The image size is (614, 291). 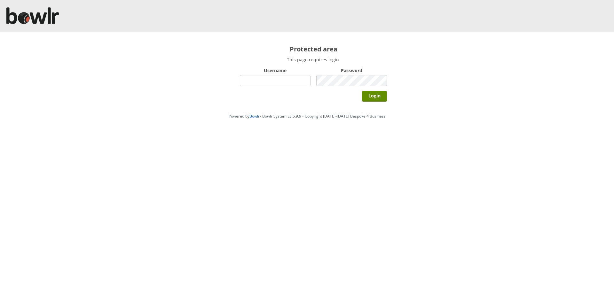 I want to click on label: Username, so click(x=275, y=70).